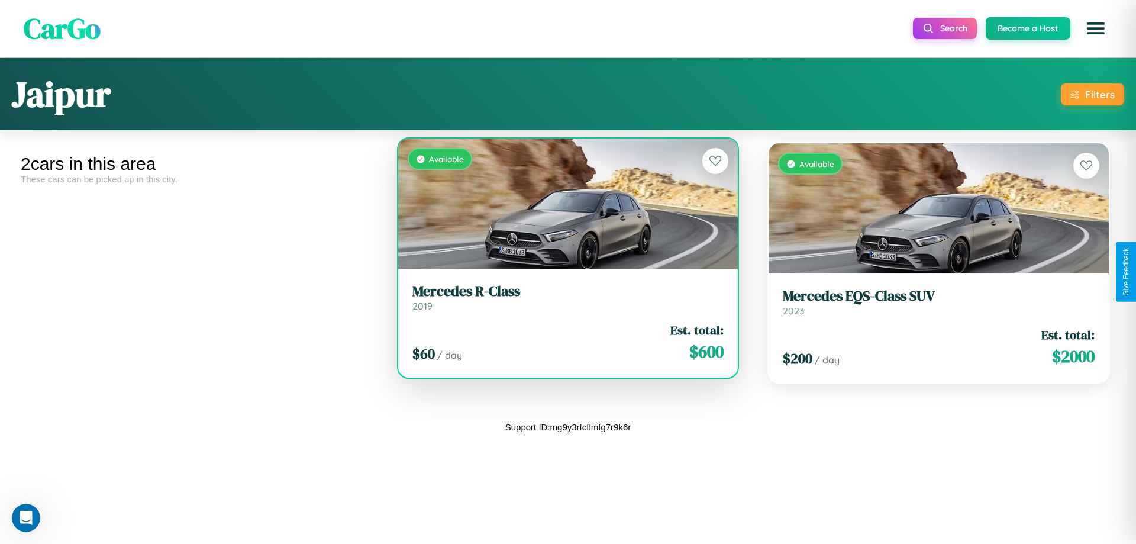  What do you see at coordinates (197, 164) in the screenshot?
I see `div: 2 cars in this area` at bounding box center [197, 164].